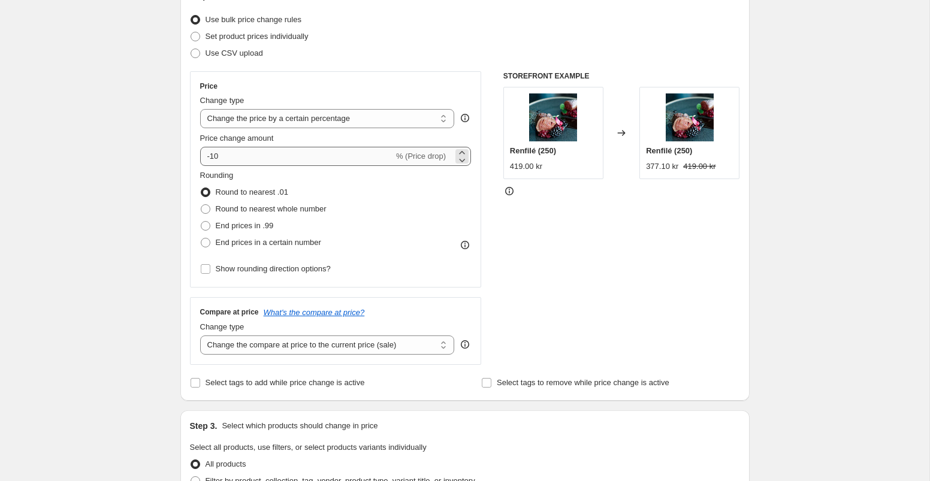 Image resolution: width=930 pixels, height=481 pixels. I want to click on div: 377.10 kr, so click(662, 167).